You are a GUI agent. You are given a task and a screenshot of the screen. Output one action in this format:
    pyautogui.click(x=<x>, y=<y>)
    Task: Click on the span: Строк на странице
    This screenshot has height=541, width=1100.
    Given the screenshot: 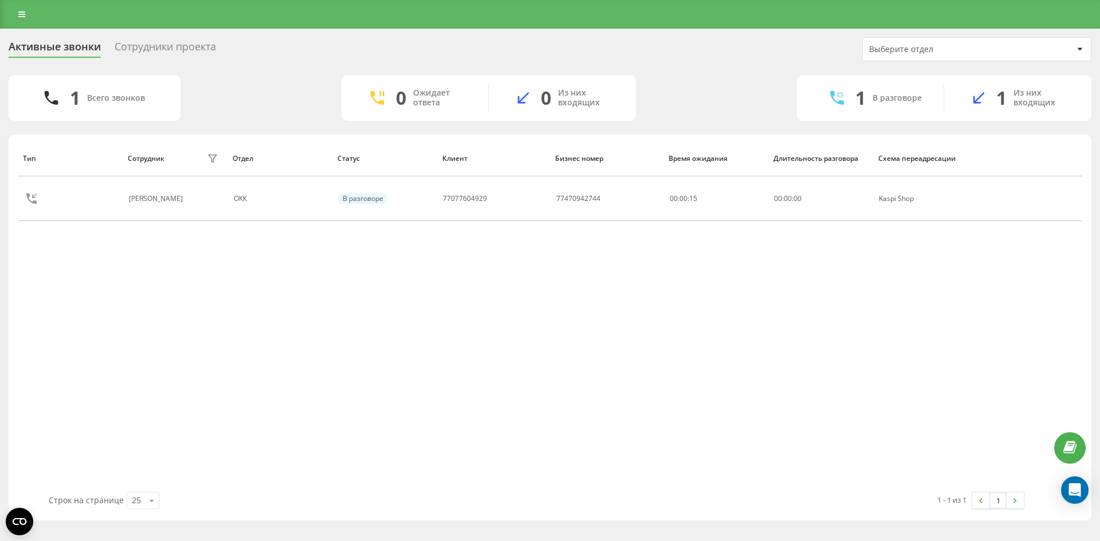 What is the action you would take?
    pyautogui.click(x=86, y=500)
    